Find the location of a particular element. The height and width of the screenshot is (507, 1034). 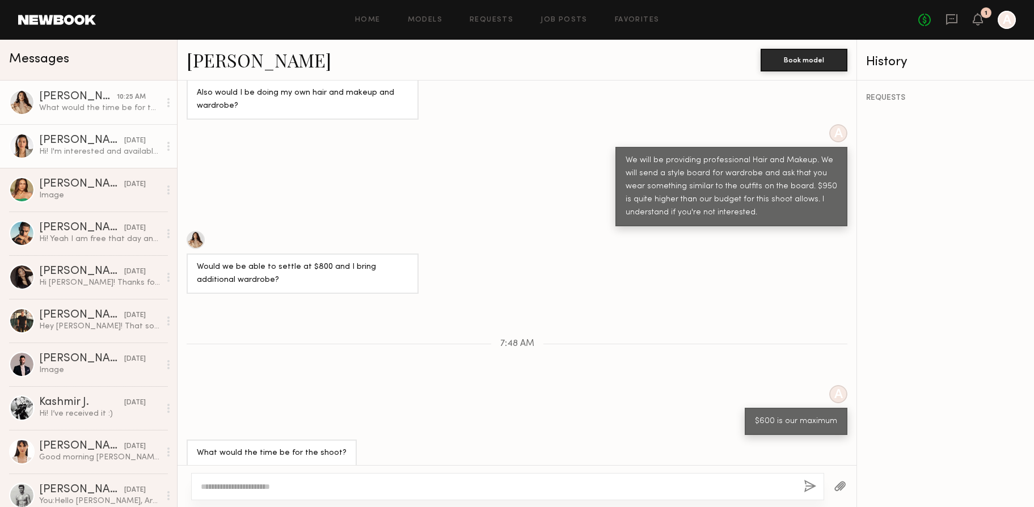

a: Job Posts is located at coordinates (564, 20).